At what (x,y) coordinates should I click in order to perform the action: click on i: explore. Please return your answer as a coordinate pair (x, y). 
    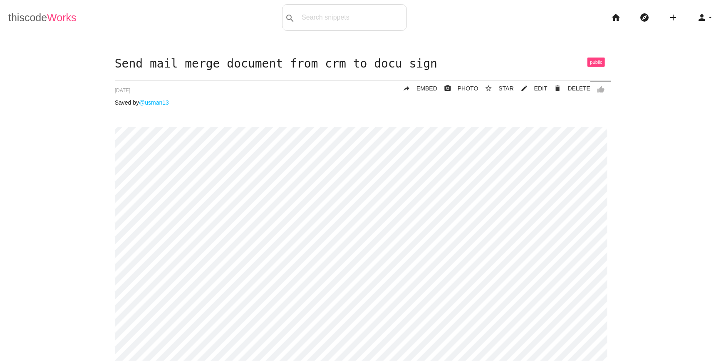
    Looking at the image, I should click on (645, 17).